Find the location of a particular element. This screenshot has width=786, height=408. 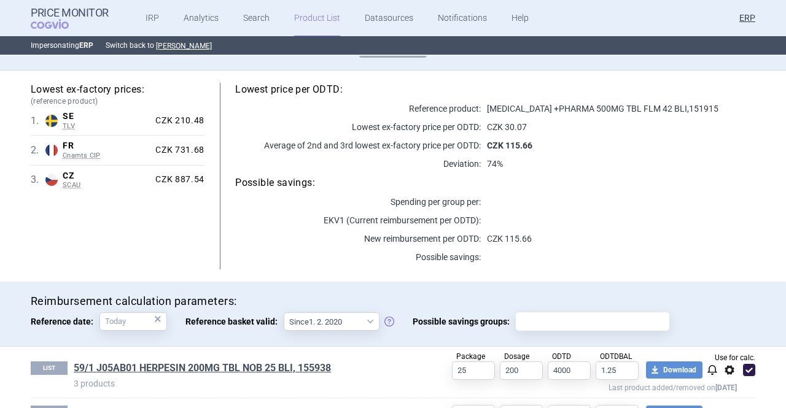

span: Dosage is located at coordinates (517, 357).